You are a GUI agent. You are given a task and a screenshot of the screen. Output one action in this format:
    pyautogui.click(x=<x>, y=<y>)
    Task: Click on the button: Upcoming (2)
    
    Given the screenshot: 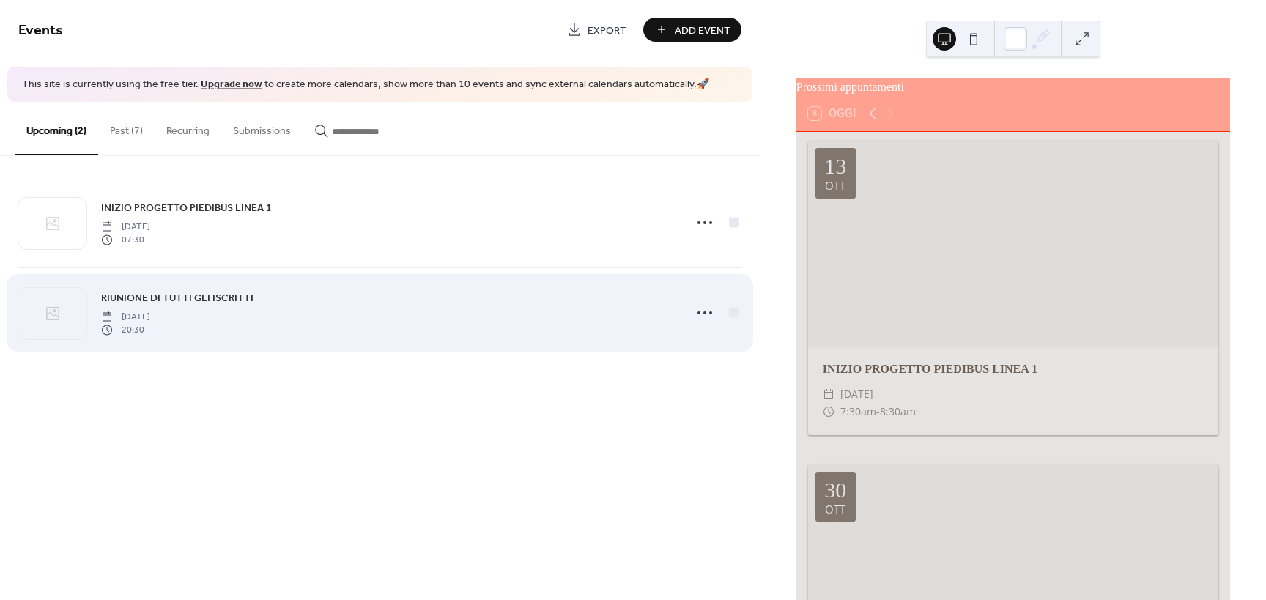 What is the action you would take?
    pyautogui.click(x=56, y=128)
    